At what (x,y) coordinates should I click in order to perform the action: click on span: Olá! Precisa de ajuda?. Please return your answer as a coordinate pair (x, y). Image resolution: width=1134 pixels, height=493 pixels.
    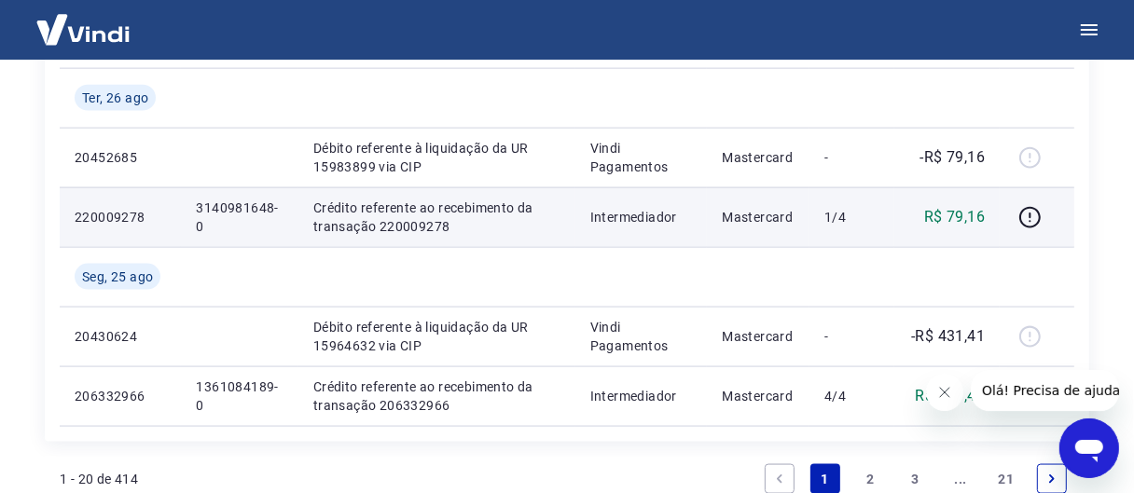
    Looking at the image, I should click on (84, 21).